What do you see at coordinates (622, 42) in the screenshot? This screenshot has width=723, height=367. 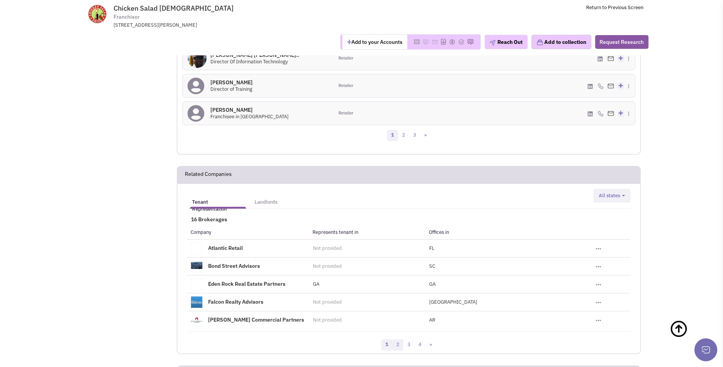 I see `button: Request Research` at bounding box center [622, 42].